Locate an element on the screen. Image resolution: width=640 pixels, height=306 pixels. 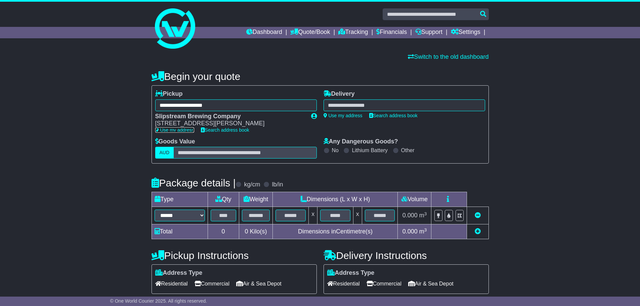
label: lb/in is located at coordinates (277, 185).